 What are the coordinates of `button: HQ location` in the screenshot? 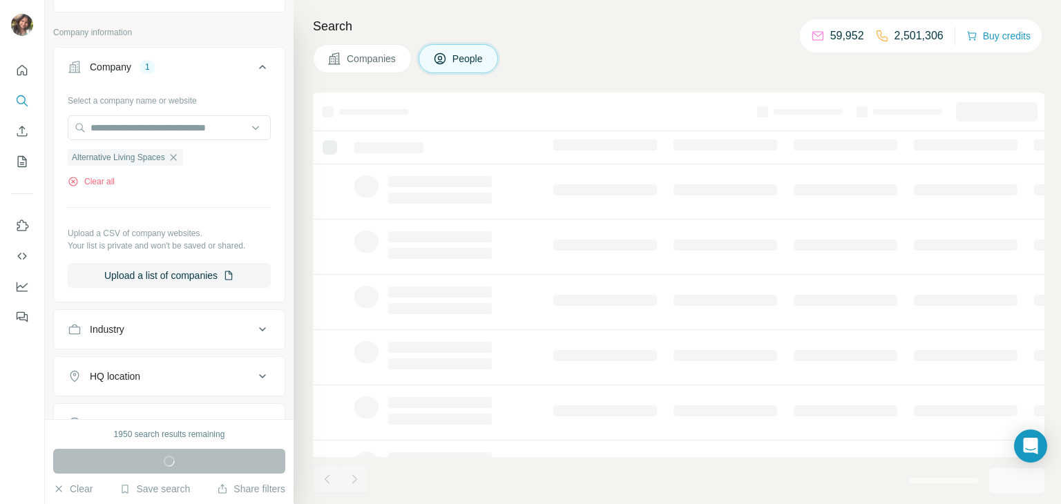 It's located at (169, 377).